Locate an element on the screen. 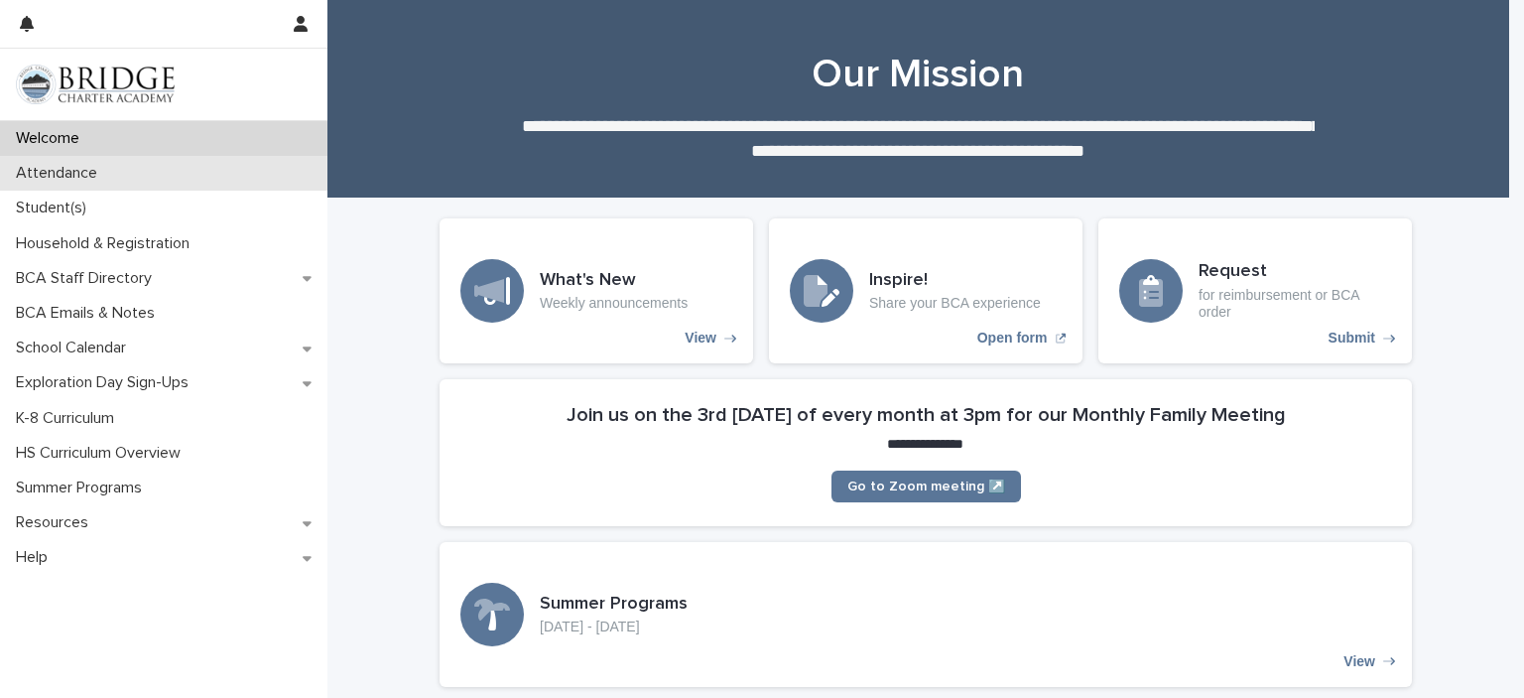  img: V1C1m3IdTEidaUdm9Hs0 is located at coordinates (95, 84).